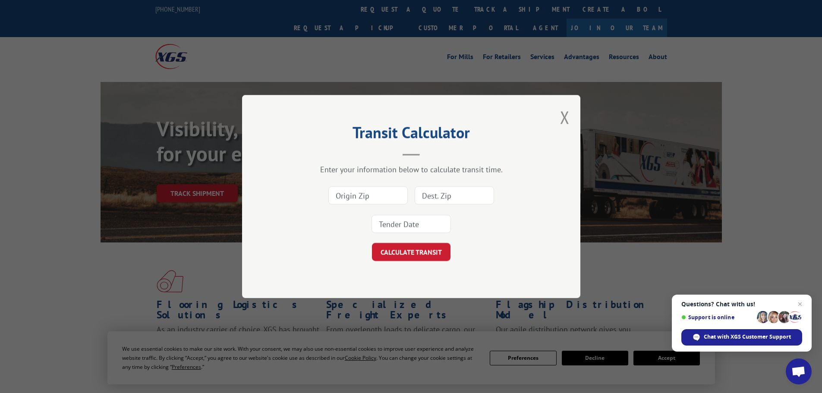 The width and height of the screenshot is (822, 393). What do you see at coordinates (411, 169) in the screenshot?
I see `div: Enter your information below to calculate transit time.` at bounding box center [411, 169].